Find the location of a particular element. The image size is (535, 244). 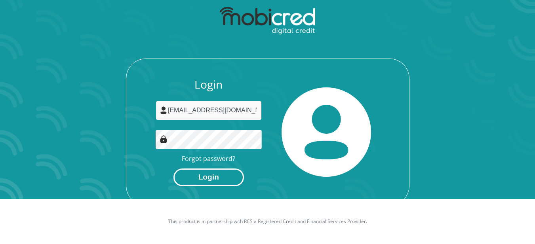

img: user-icon image is located at coordinates (163, 110).